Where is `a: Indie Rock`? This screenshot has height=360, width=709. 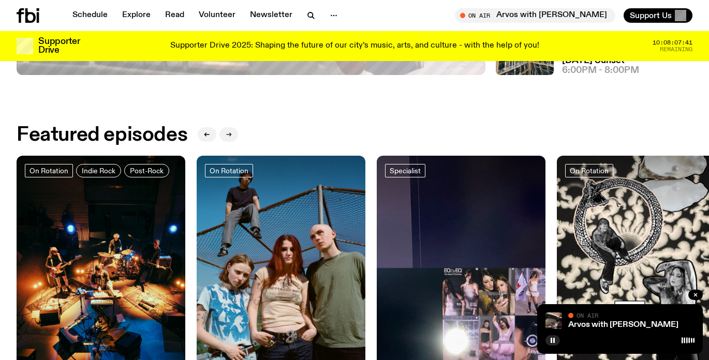 a: Indie Rock is located at coordinates (98, 171).